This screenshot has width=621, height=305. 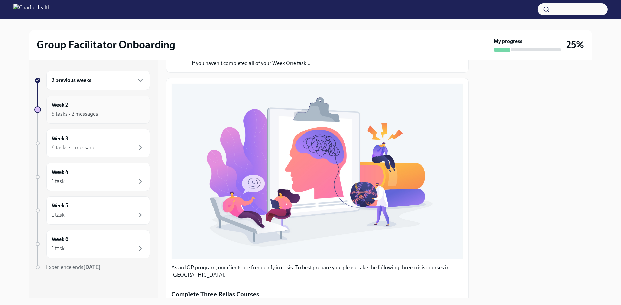 I want to click on strong: My progress, so click(x=508, y=41).